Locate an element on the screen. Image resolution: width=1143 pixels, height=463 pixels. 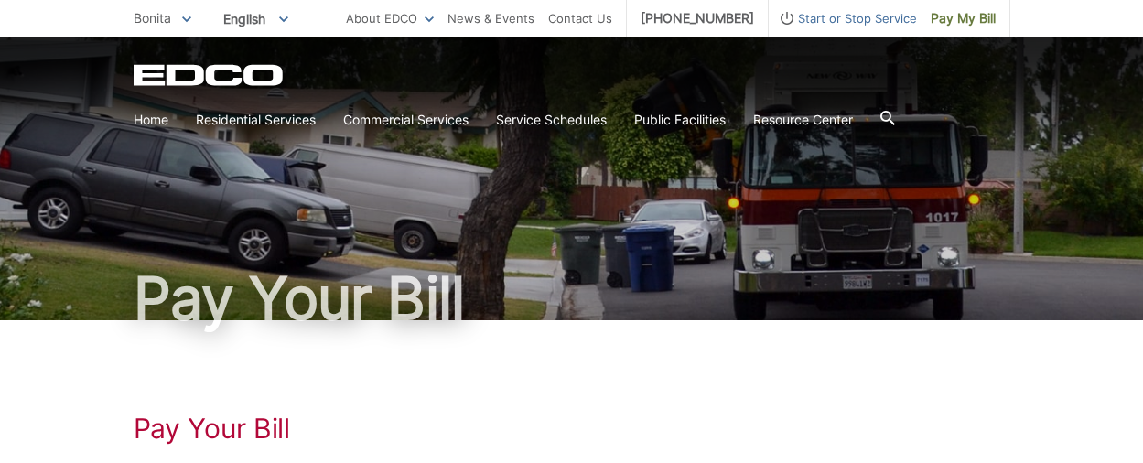
a: News & Events is located at coordinates (491, 18).